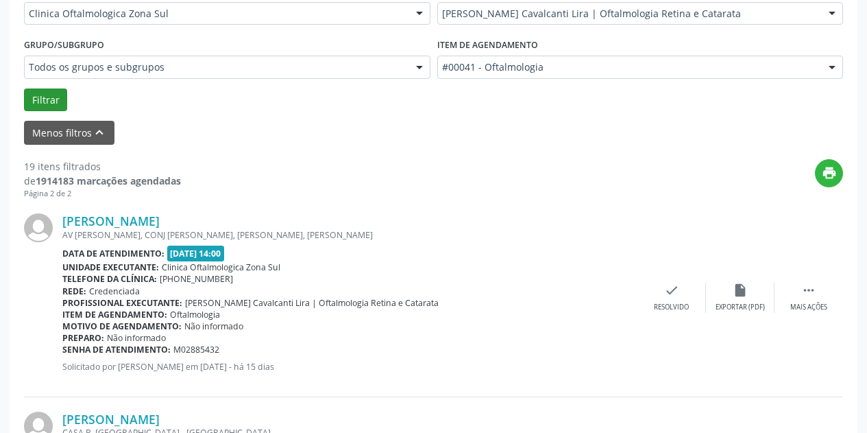 Image resolution: width=867 pixels, height=433 pixels. Describe the element at coordinates (38, 228) in the screenshot. I see `img: img` at that location.